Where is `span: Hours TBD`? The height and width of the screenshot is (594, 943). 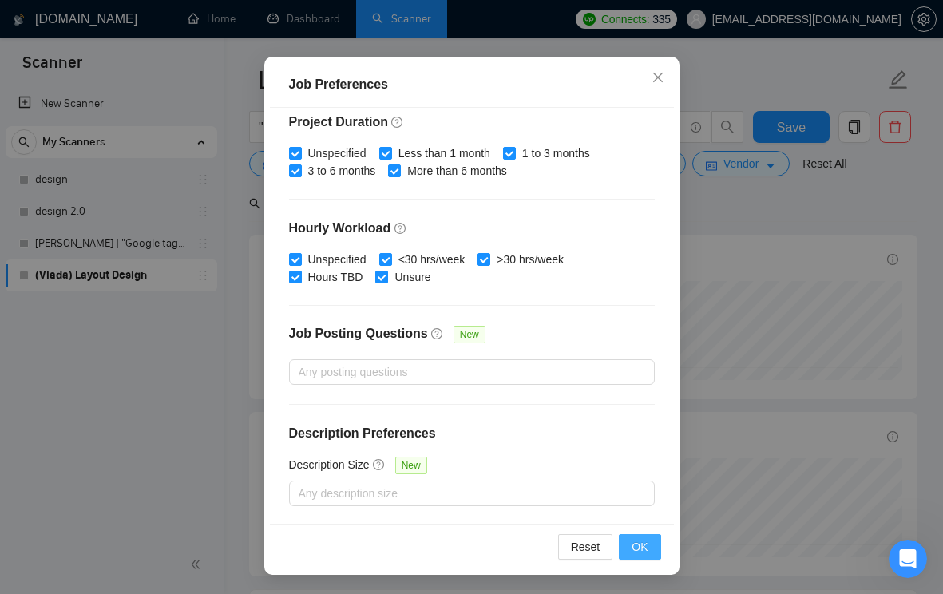 span: Hours TBD is located at coordinates (335, 277).